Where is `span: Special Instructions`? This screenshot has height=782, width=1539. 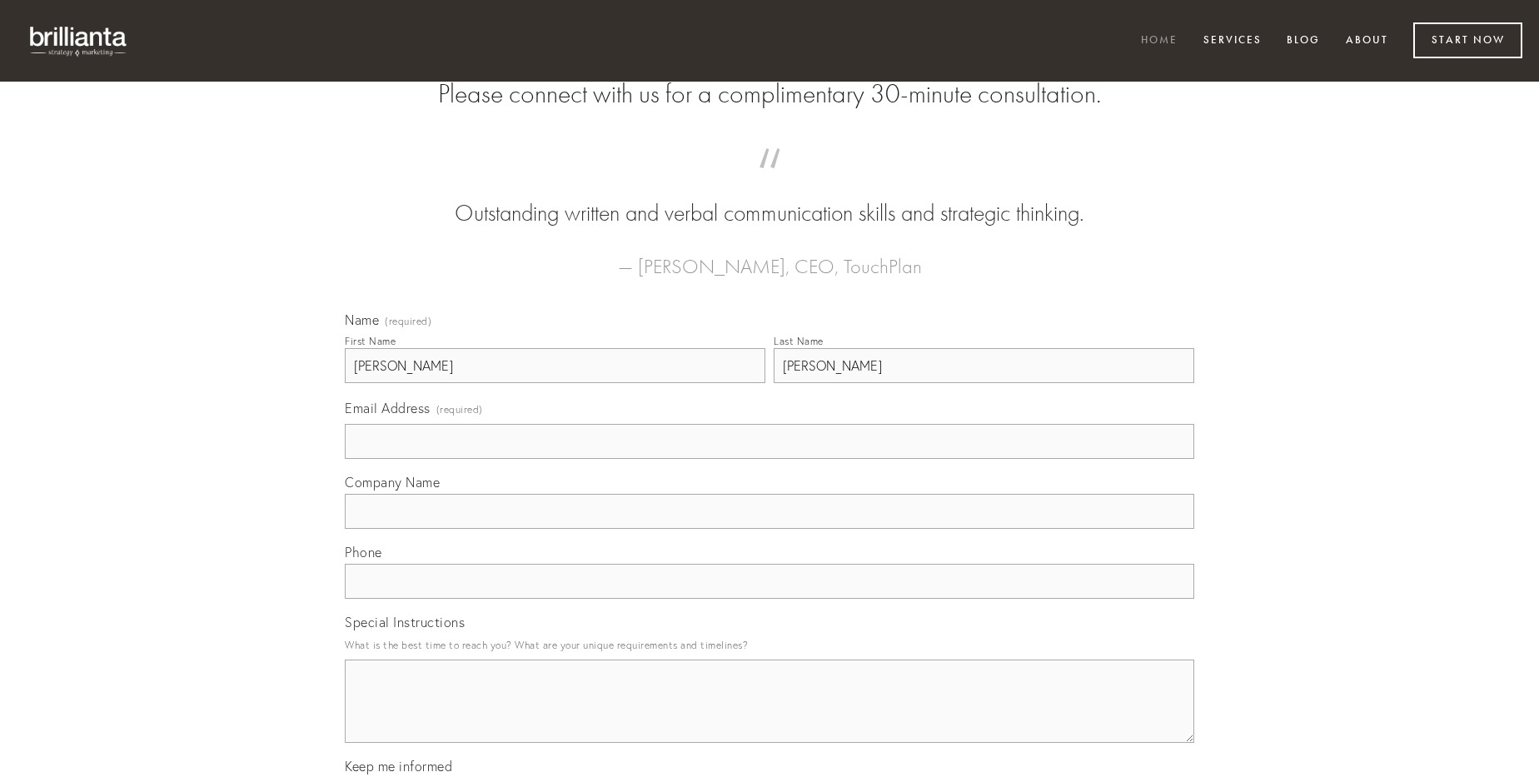
span: Special Instructions is located at coordinates (405, 622).